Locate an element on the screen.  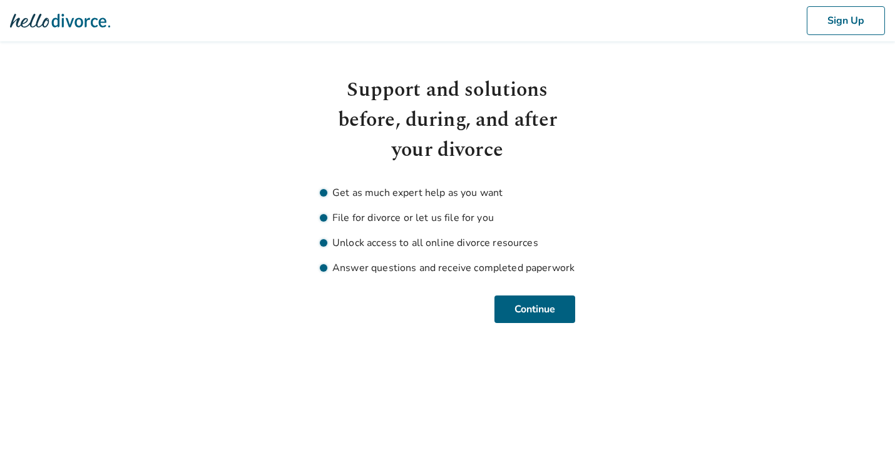
button: Sign Up is located at coordinates (846, 21).